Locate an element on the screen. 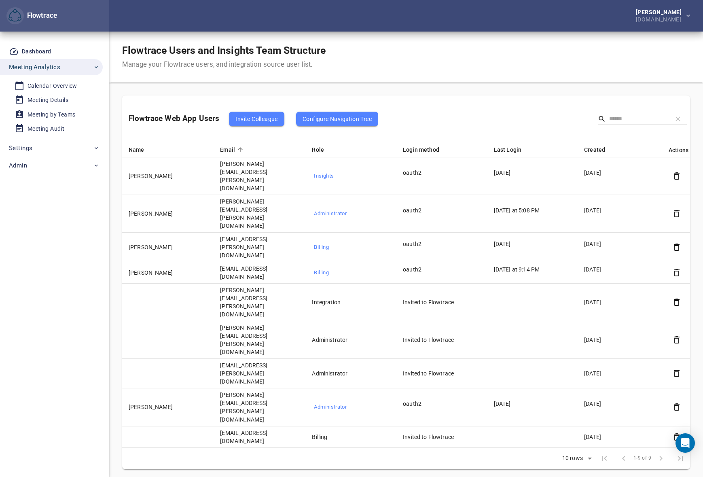  div: Name is located at coordinates (166, 150).